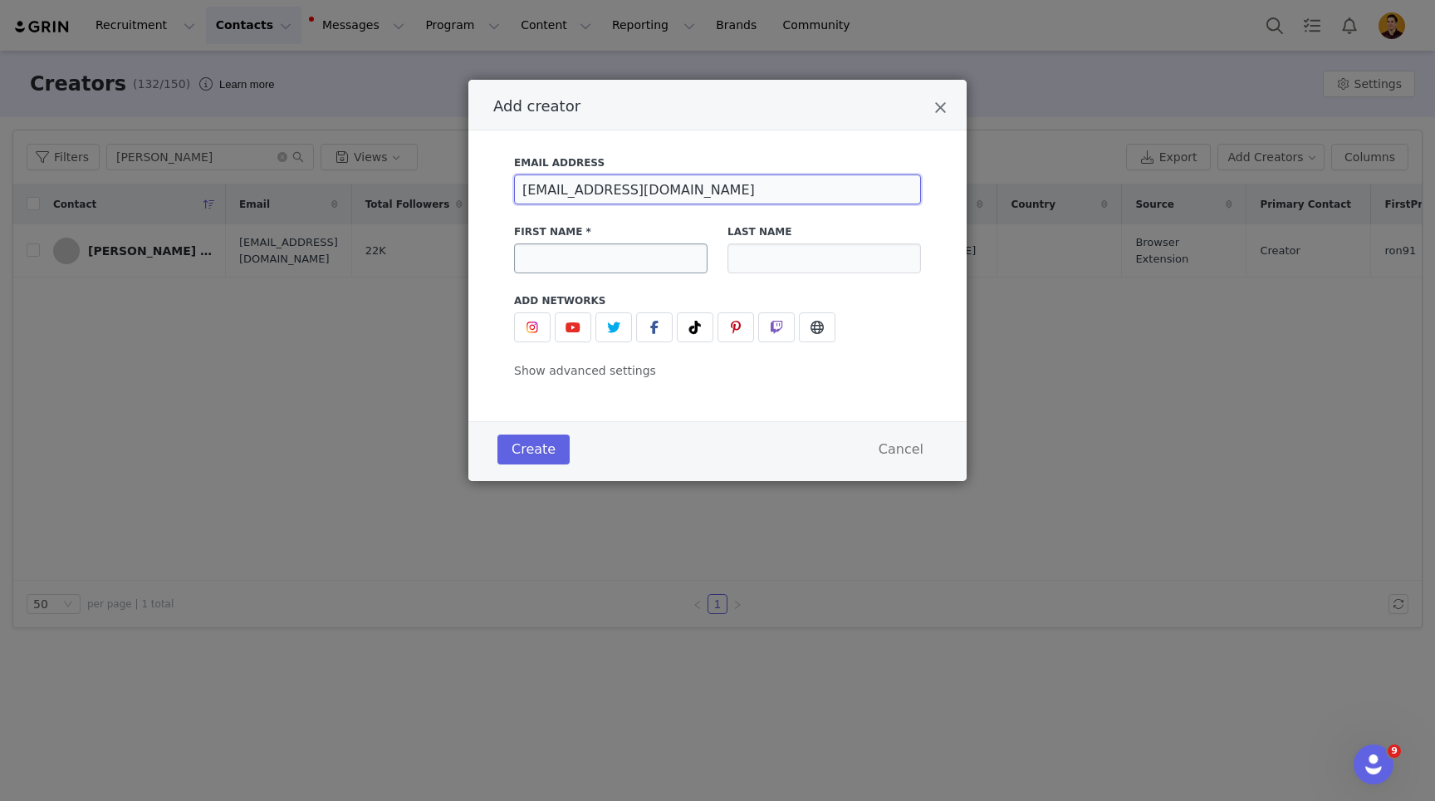 The height and width of the screenshot is (801, 1435). I want to click on button: Create, so click(533, 449).